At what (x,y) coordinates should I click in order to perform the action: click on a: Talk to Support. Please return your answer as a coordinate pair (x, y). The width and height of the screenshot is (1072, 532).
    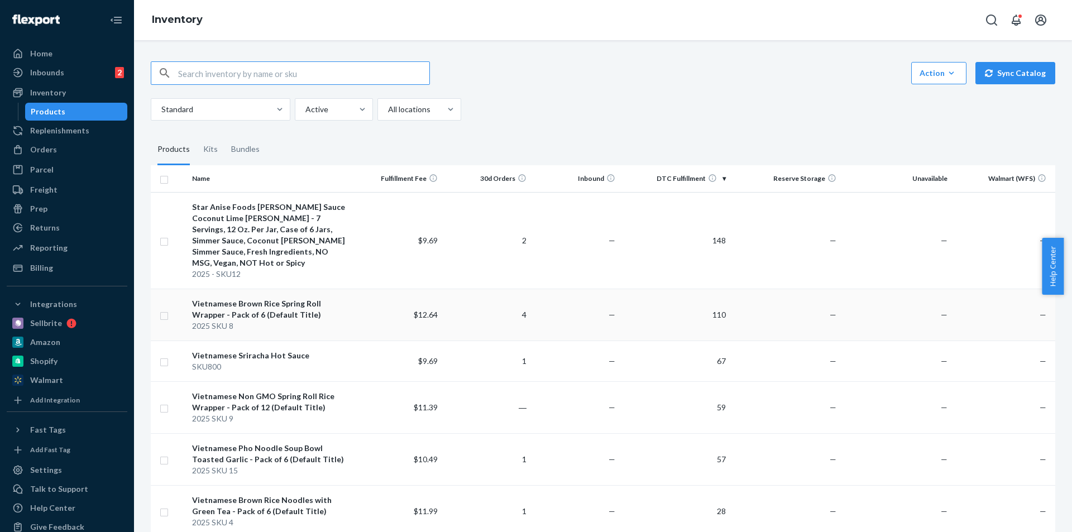
    Looking at the image, I should click on (67, 489).